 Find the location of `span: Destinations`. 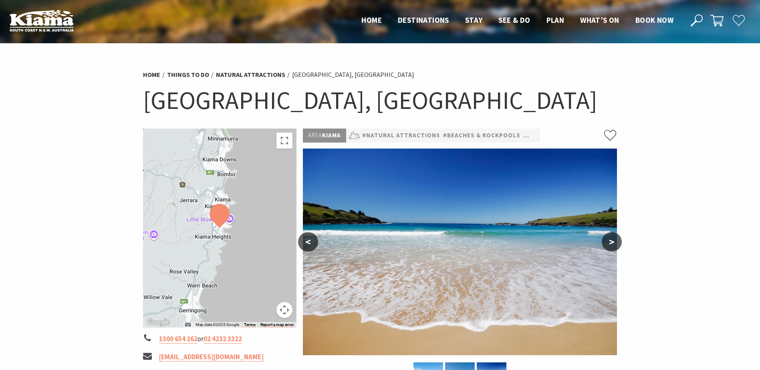

span: Destinations is located at coordinates (424, 20).